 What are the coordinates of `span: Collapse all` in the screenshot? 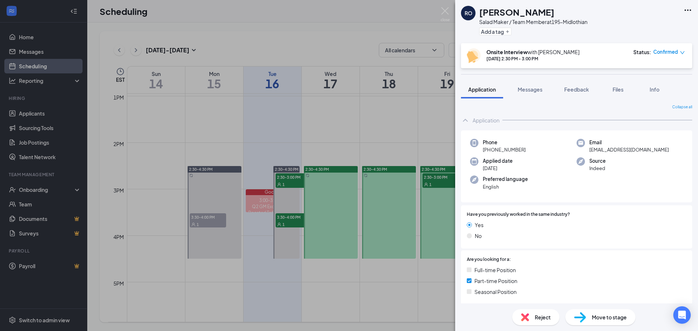 It's located at (682, 107).